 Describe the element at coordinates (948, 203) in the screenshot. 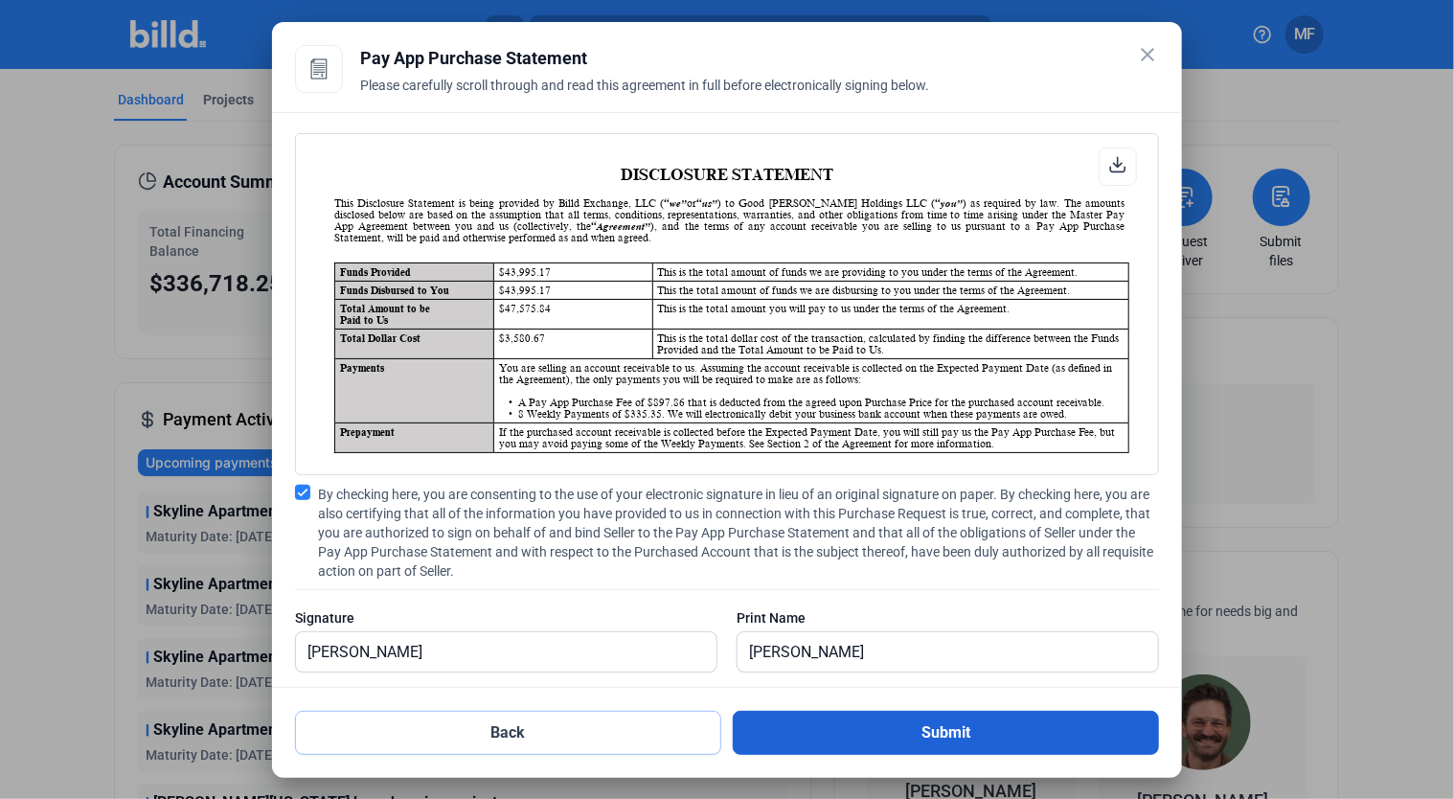

I see `i: “you”` at that location.